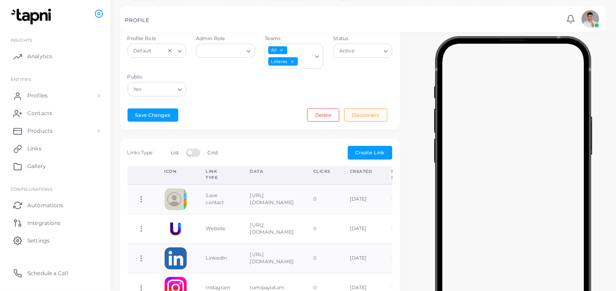  What do you see at coordinates (157, 77) in the screenshot?
I see `label: Public` at bounding box center [157, 77].